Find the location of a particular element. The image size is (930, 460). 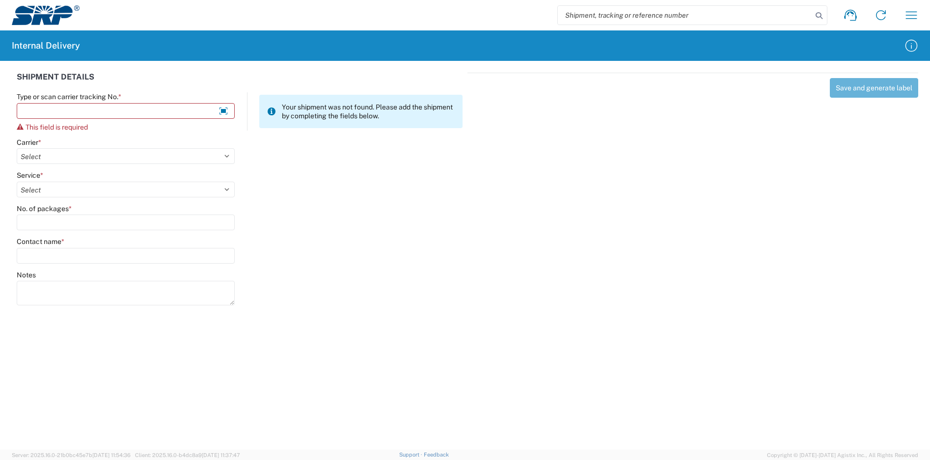

label: Carrier is located at coordinates (29, 142).